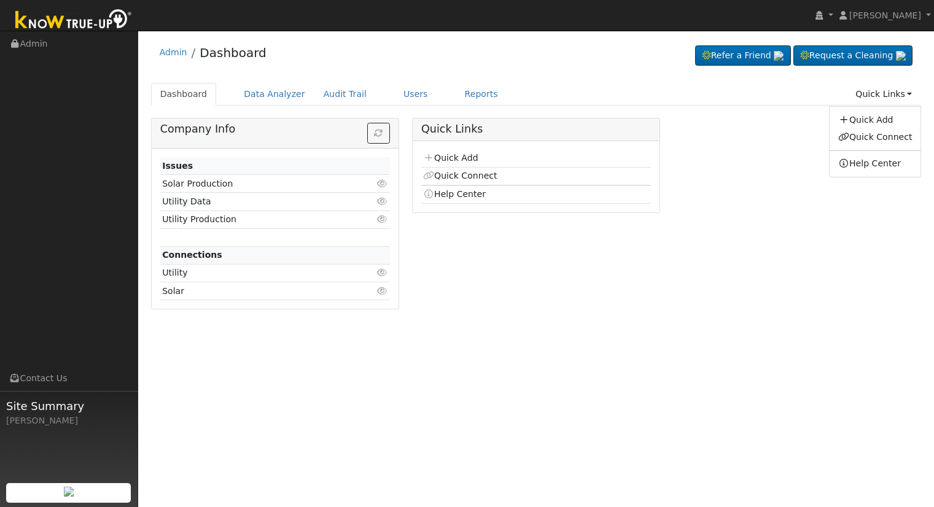 This screenshot has height=507, width=934. I want to click on h5: Company Info, so click(275, 129).